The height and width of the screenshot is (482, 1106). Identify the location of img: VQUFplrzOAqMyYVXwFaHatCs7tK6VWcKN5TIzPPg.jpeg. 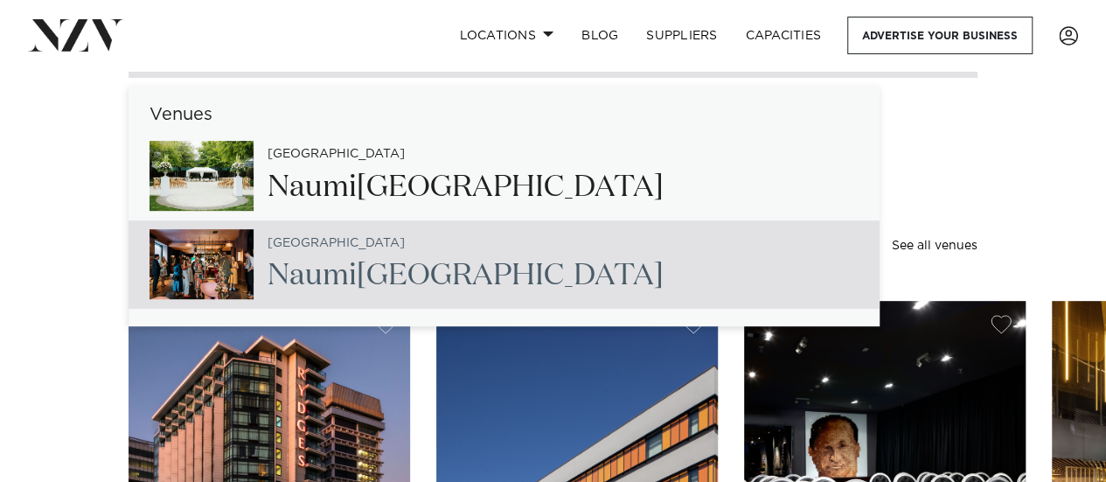
(201, 176).